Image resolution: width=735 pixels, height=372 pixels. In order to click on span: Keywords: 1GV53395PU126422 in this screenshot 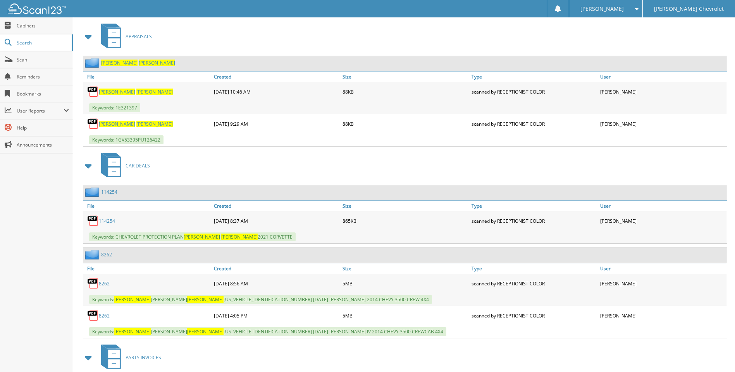, I will do `click(126, 140)`.